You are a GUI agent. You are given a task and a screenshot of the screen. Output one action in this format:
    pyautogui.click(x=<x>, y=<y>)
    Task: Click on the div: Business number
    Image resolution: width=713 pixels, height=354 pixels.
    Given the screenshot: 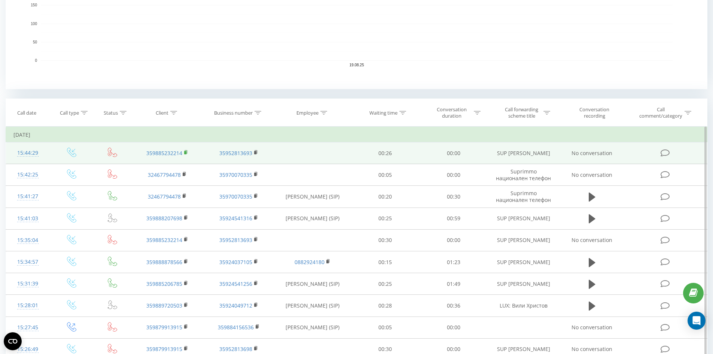 What is the action you would take?
    pyautogui.click(x=233, y=113)
    